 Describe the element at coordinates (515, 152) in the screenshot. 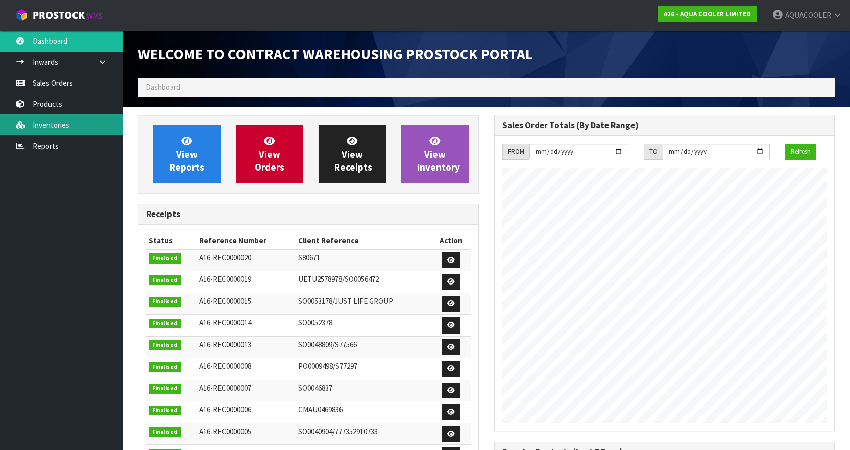

I see `div: FROM` at that location.